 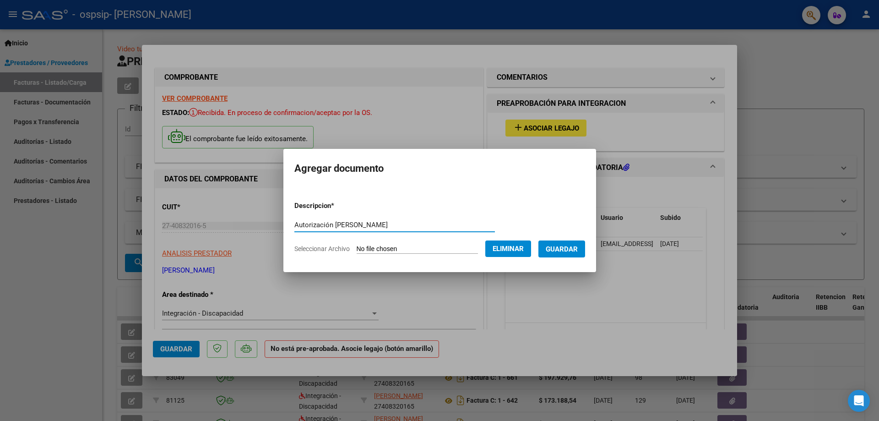 I want to click on button: Eliminar, so click(x=508, y=248).